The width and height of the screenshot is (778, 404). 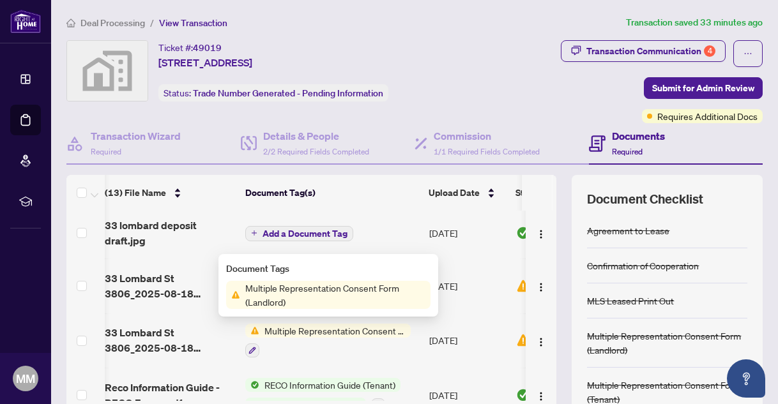 I want to click on div: Document Tags, so click(x=328, y=269).